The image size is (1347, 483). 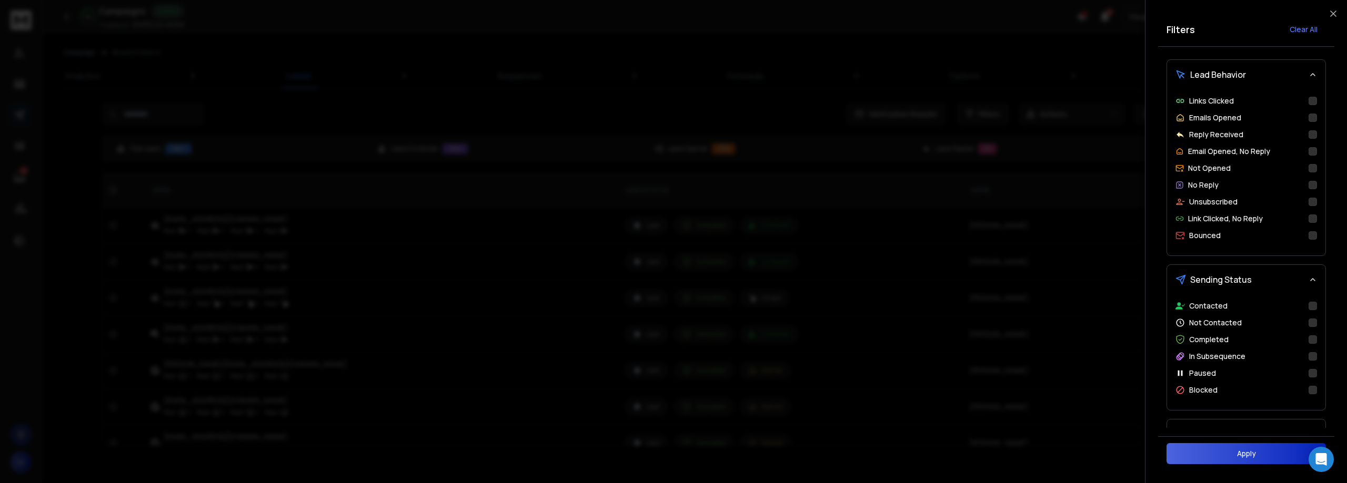 I want to click on button: Clear All, so click(x=1303, y=29).